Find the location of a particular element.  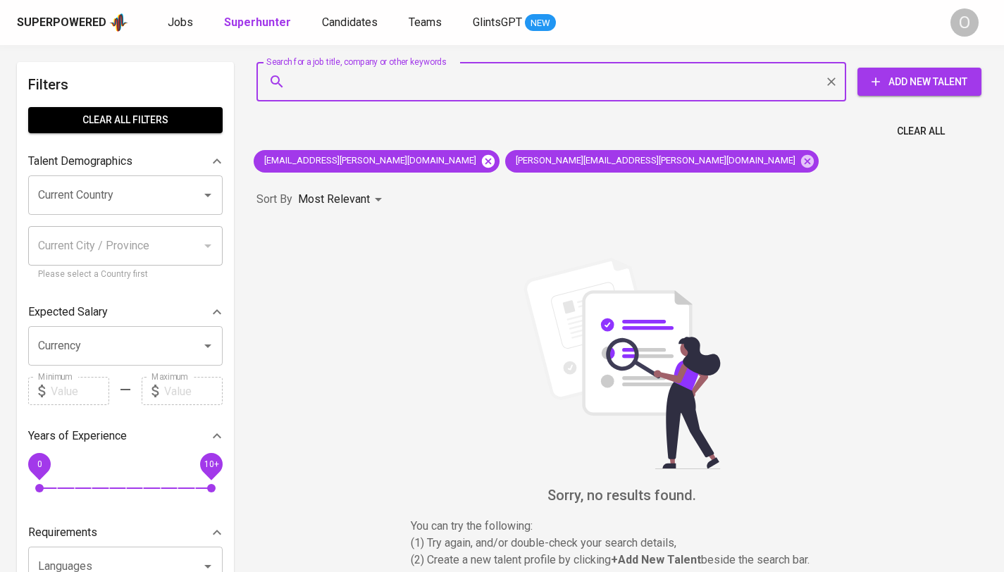

span: Teams is located at coordinates (425, 22).